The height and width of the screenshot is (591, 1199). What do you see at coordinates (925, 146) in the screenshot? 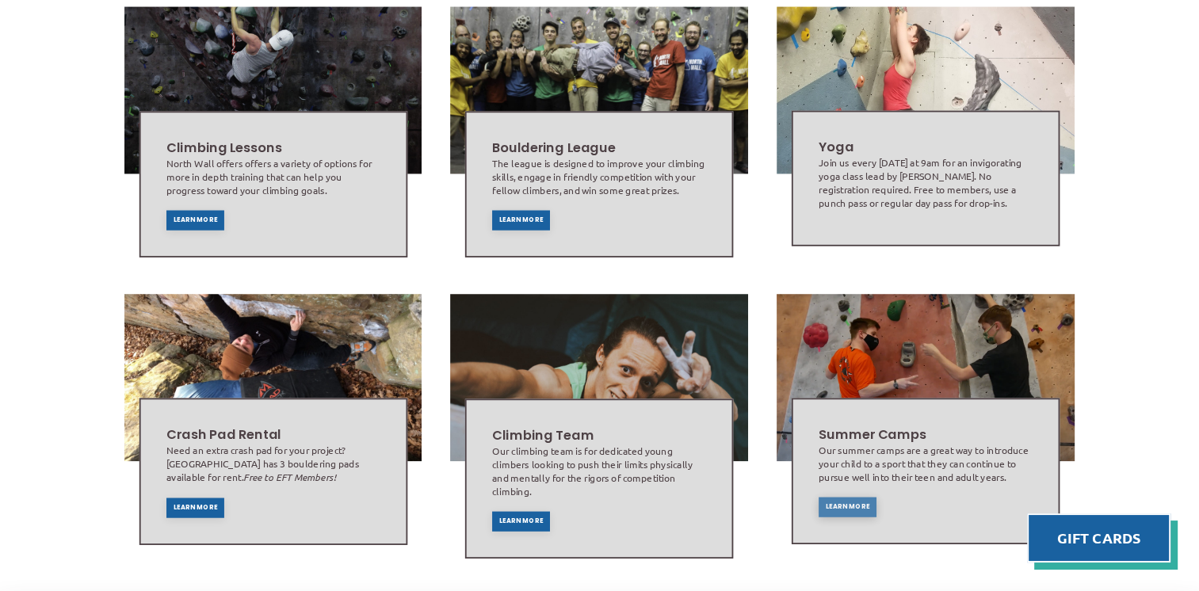
I see `h2: Yoga` at bounding box center [925, 146].